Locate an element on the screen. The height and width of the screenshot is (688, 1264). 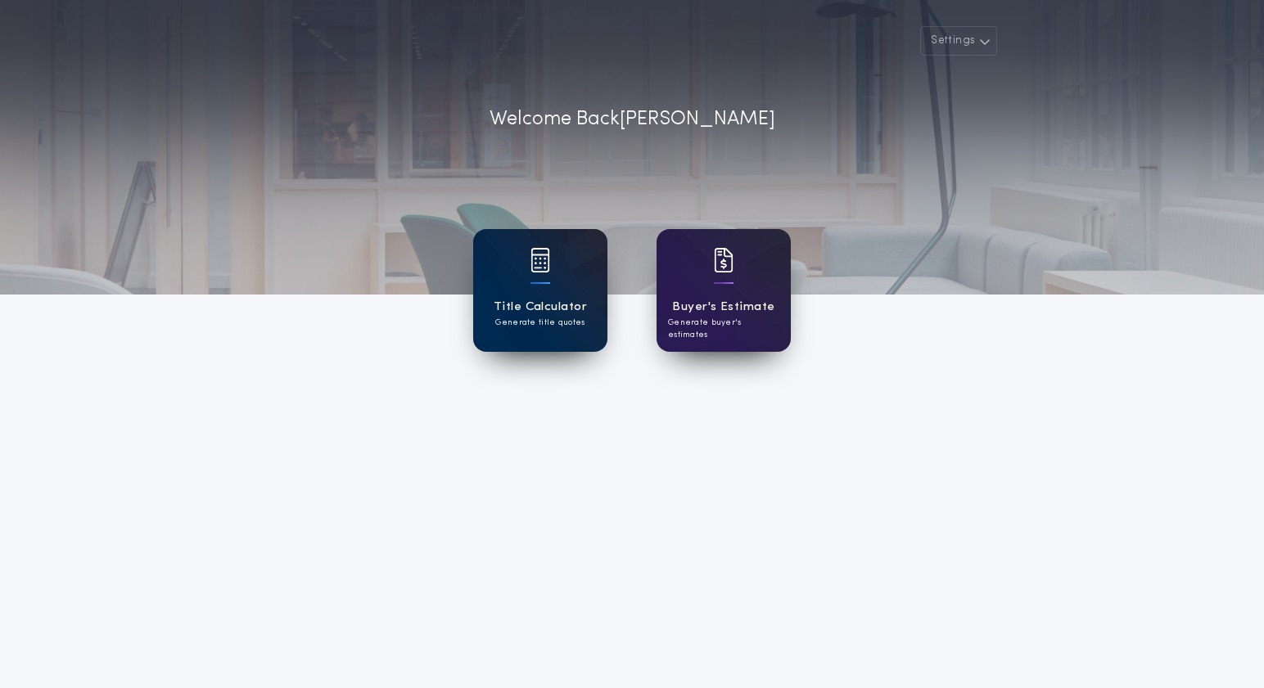
a: card iconBuyer's EstimateGenerate buyer's estimates is located at coordinates (724, 291).